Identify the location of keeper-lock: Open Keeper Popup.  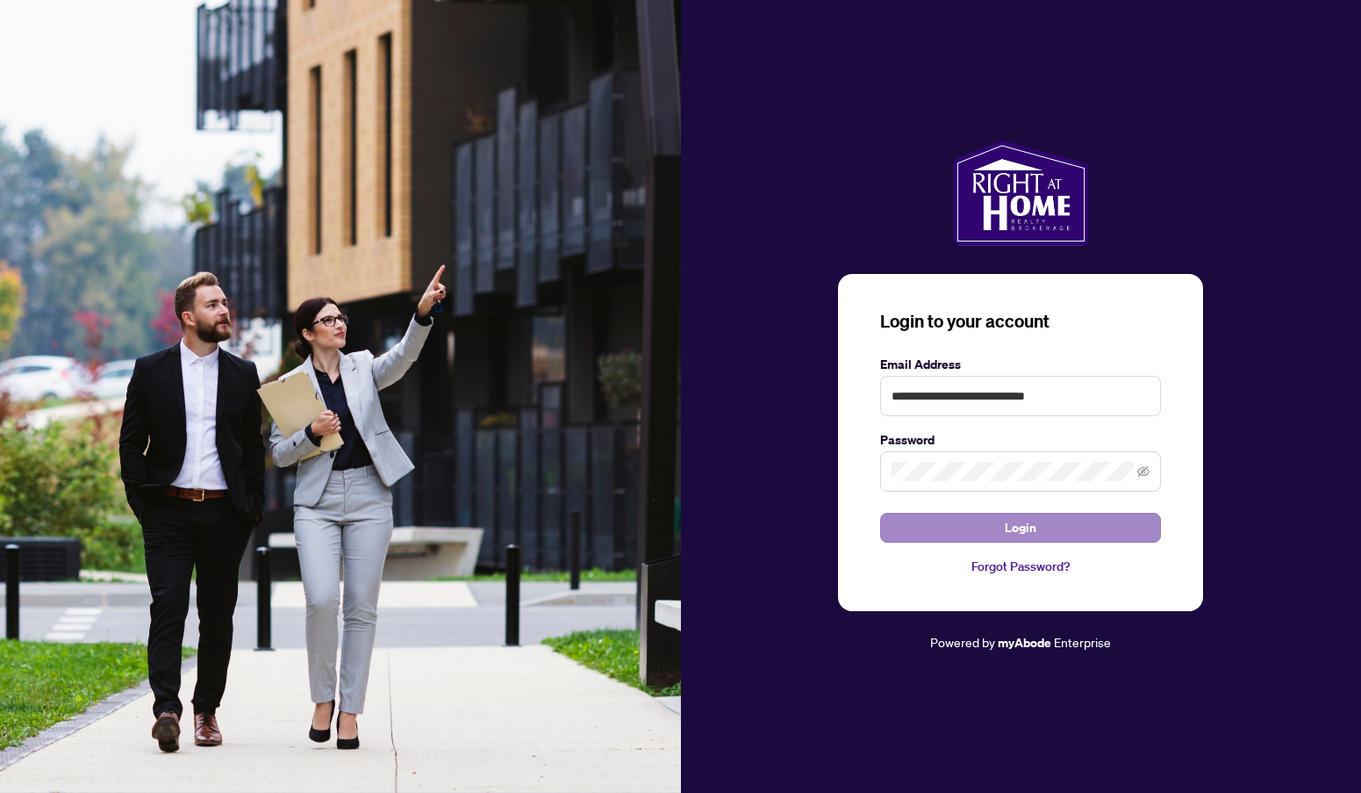
(1122, 471).